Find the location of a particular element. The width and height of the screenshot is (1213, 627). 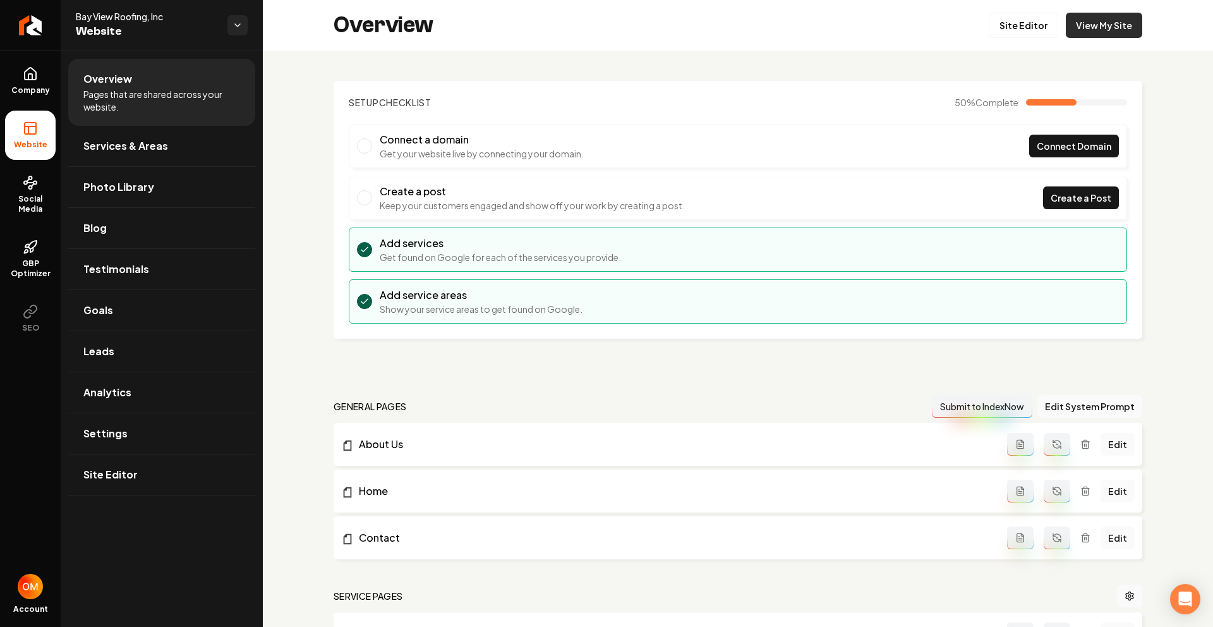

button: Submit to IndexNow is located at coordinates (982, 406).